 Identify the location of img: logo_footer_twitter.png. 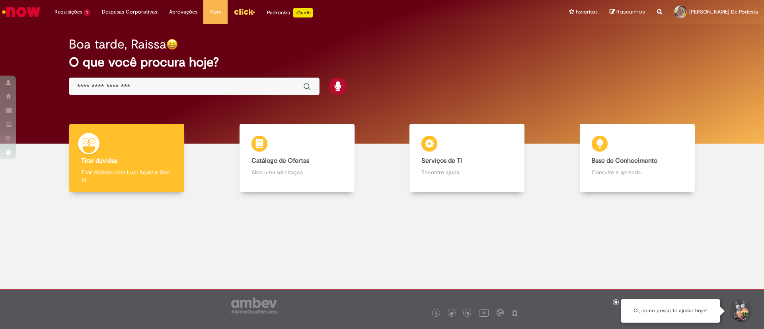
(451, 313).